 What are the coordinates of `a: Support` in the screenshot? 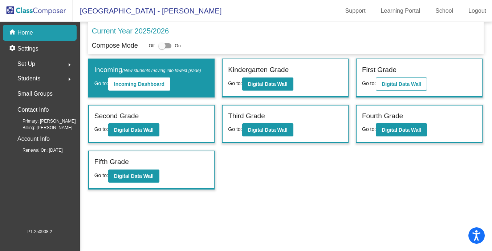 It's located at (356, 11).